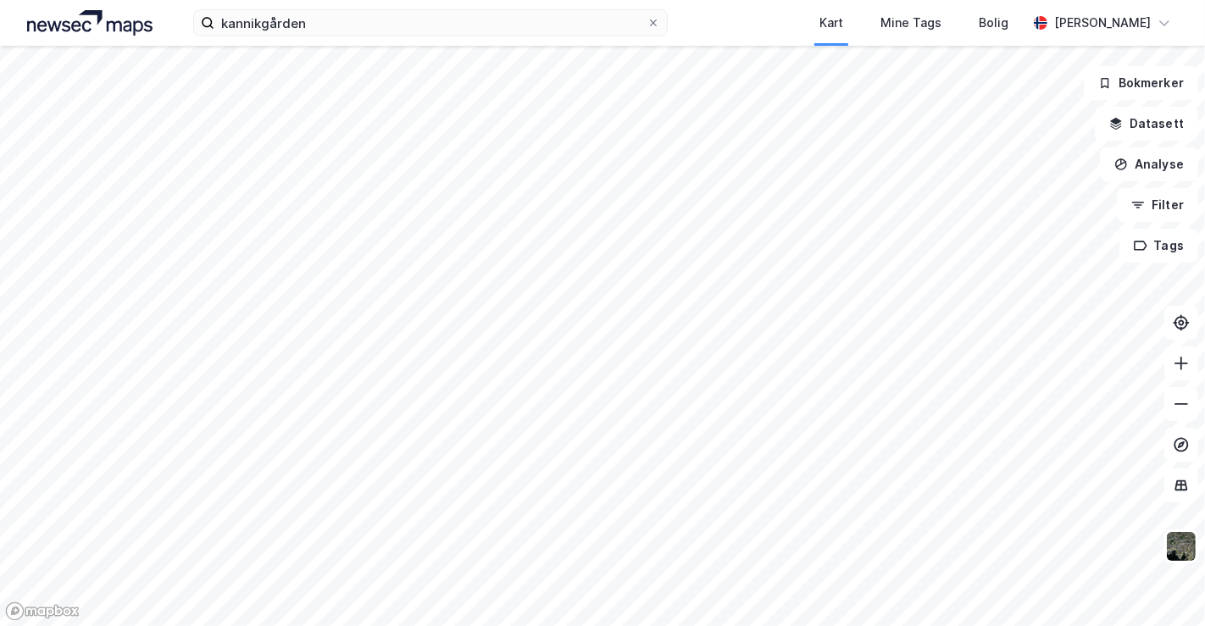 The image size is (1205, 626). I want to click on input: Søk på adresse, matrikkel, gårdeiere, leietakere eller personer, so click(430, 23).